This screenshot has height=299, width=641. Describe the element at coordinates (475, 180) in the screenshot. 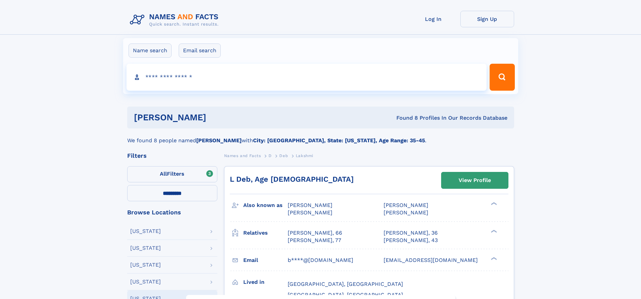

I see `div: View Profile` at that location.